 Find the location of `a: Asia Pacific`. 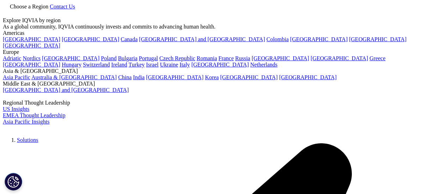

a: Asia Pacific is located at coordinates (17, 77).